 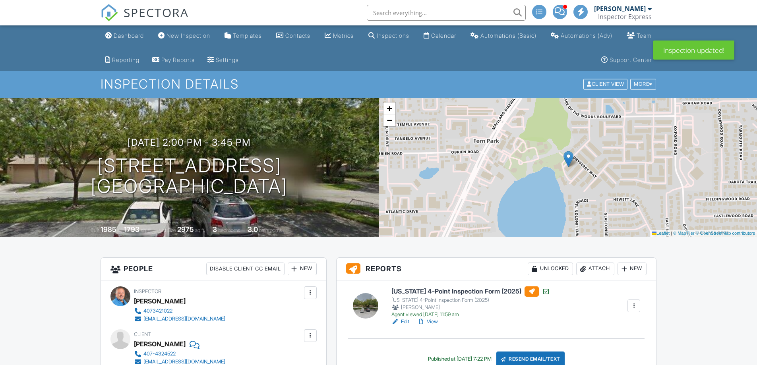 What do you see at coordinates (393, 35) in the screenshot?
I see `div: Inspections` at bounding box center [393, 35].